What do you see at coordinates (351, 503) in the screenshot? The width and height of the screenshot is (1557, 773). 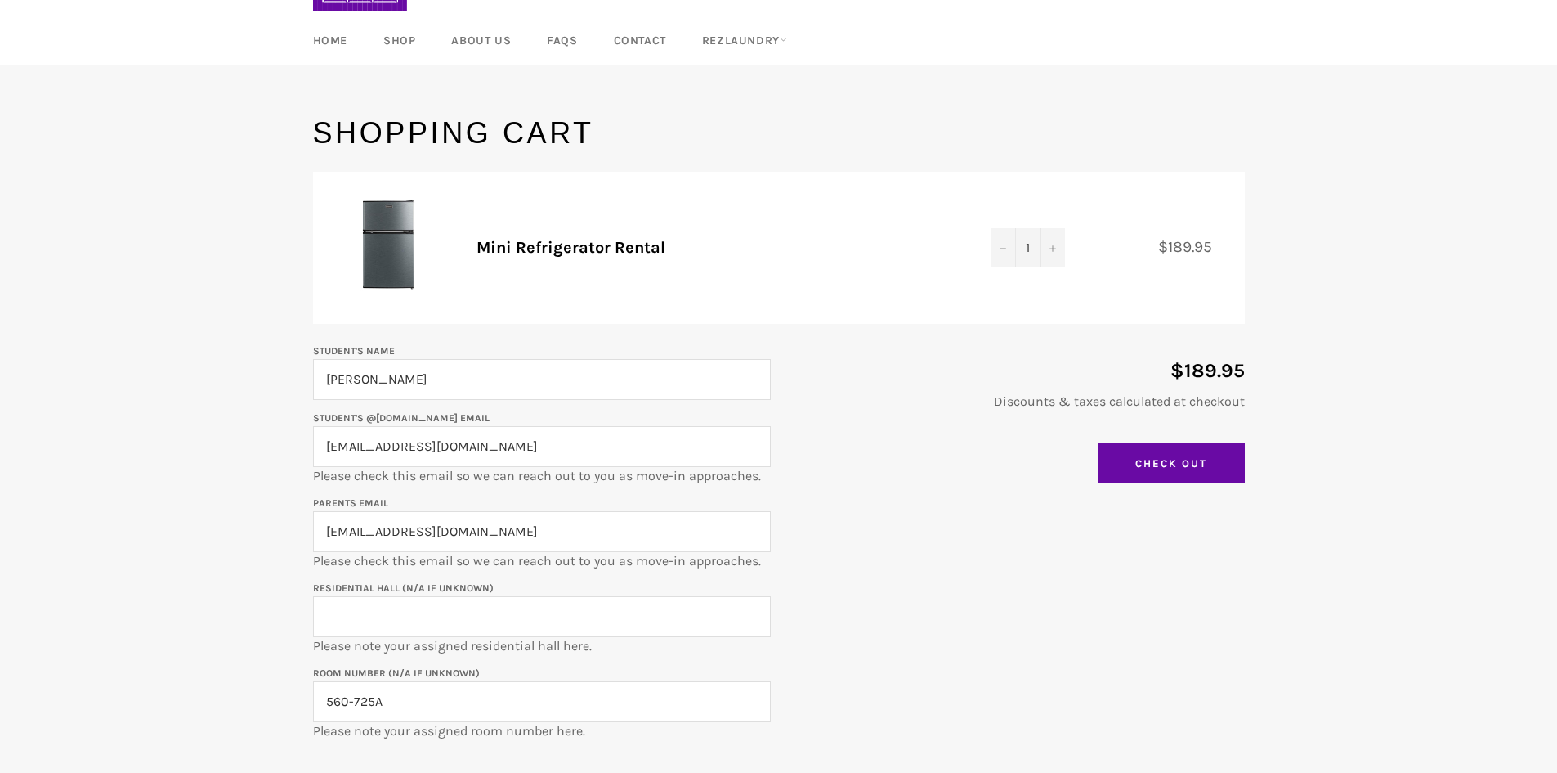 I see `label: Parents email` at bounding box center [351, 503].